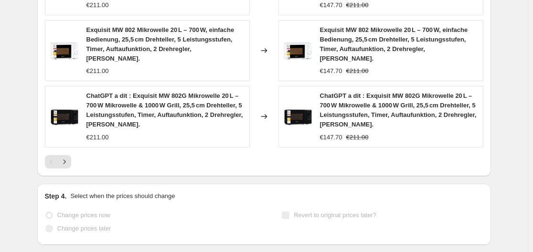  Describe the element at coordinates (64, 162) in the screenshot. I see `button: Next` at that location.